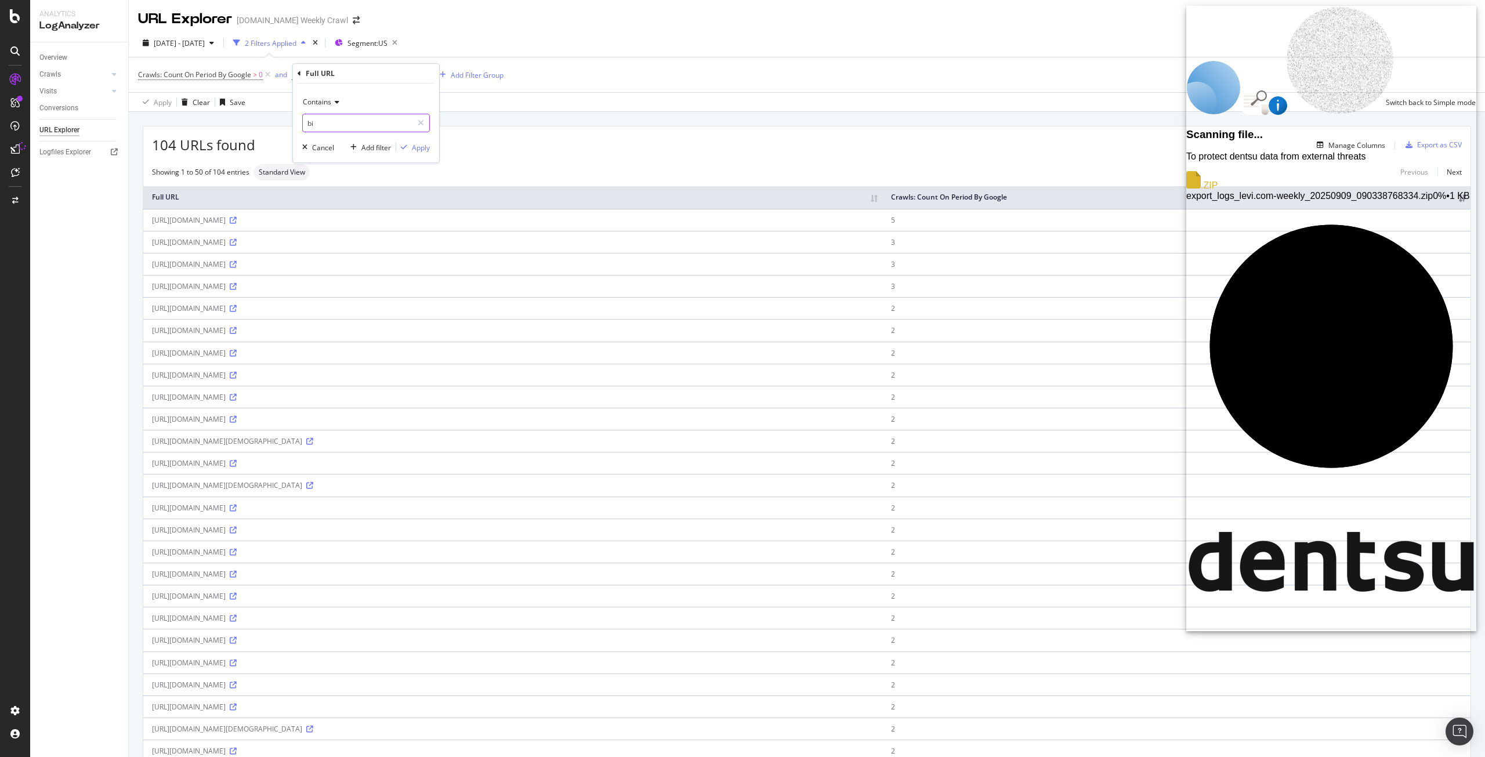  Describe the element at coordinates (281, 74) in the screenshot. I see `button: and` at that location.